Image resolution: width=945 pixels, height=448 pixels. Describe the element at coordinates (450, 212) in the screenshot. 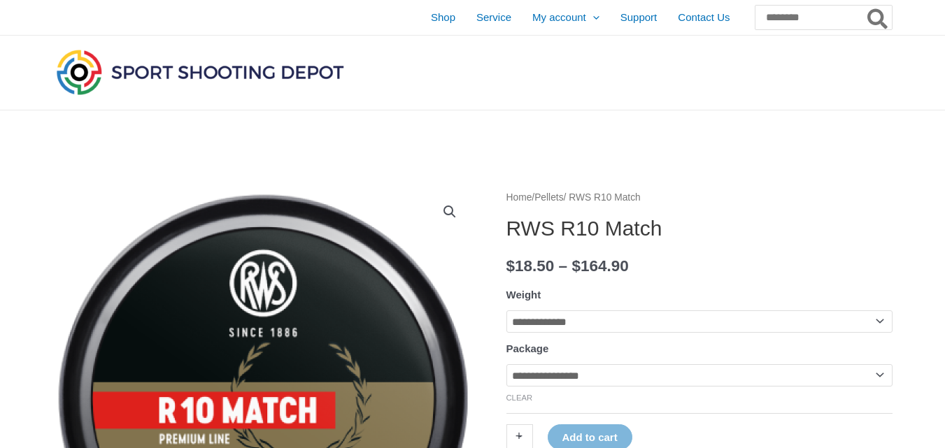

I see `a: View full-screen image gallery` at that location.